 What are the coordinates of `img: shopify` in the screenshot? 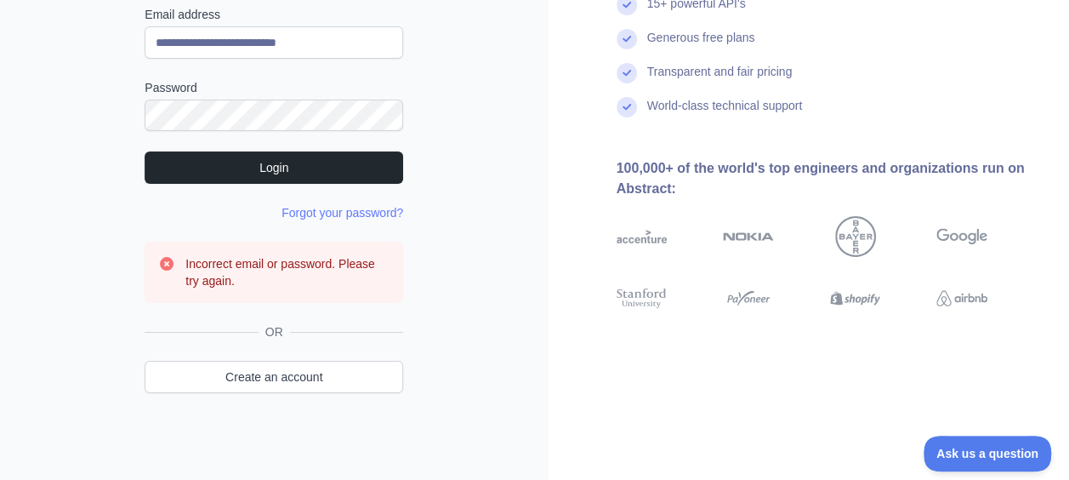 It's located at (856, 299).